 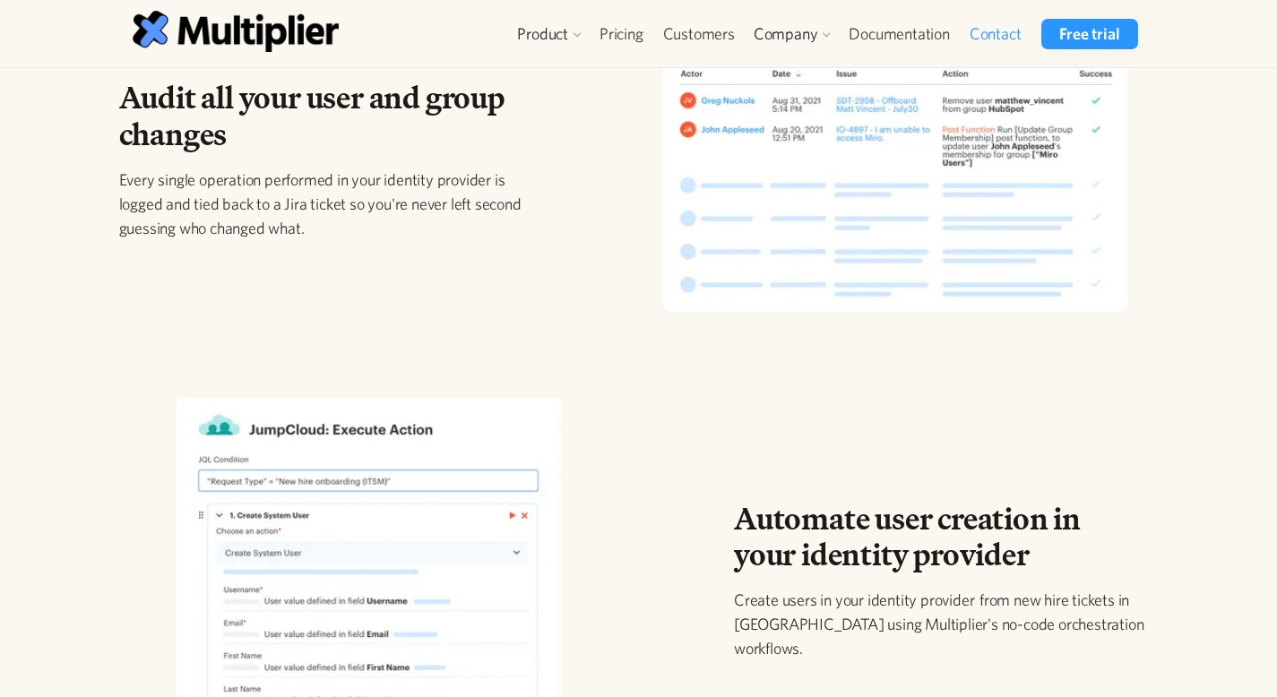 I want to click on a: Pricing, so click(x=621, y=34).